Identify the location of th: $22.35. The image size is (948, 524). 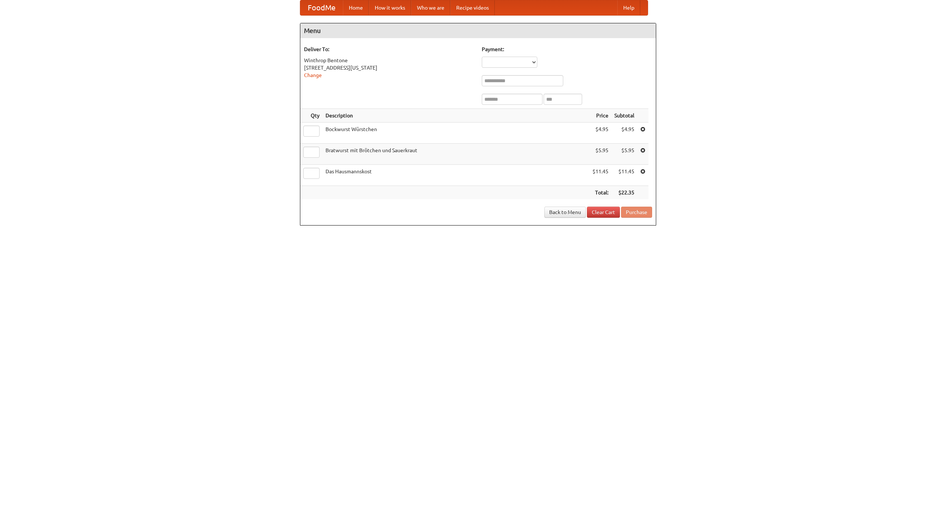
(624, 192).